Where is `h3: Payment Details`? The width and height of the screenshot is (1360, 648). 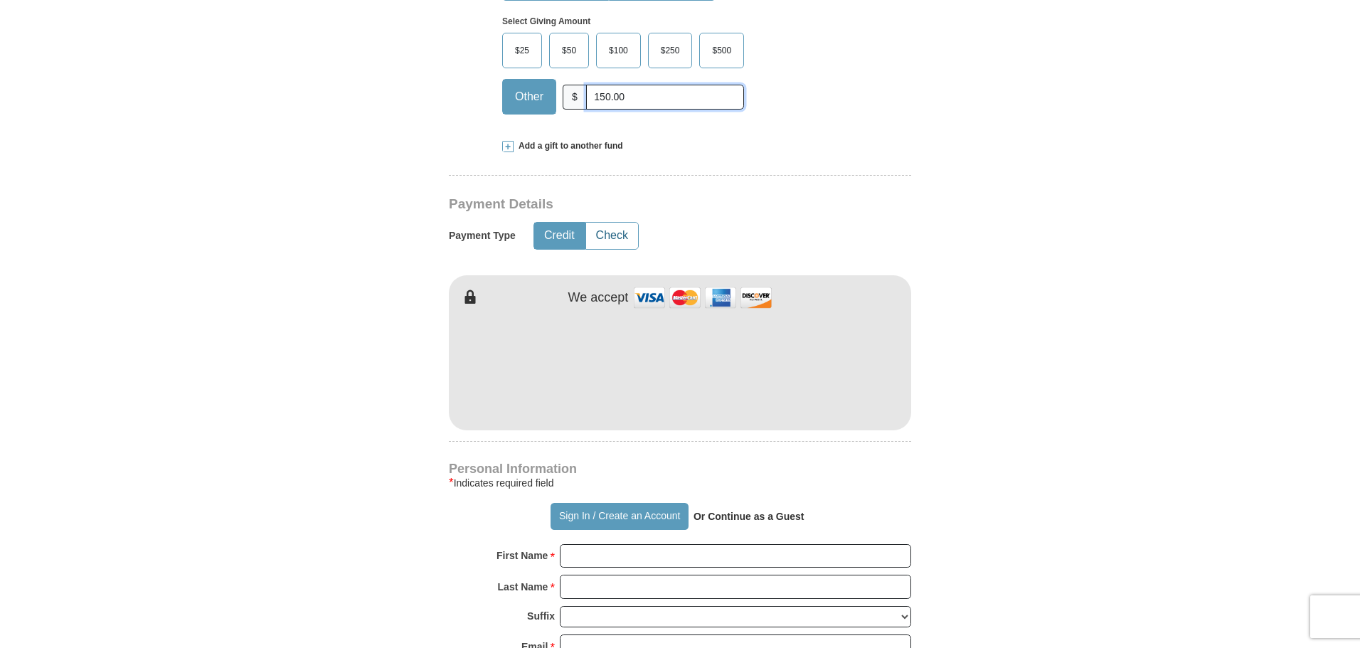
h3: Payment Details is located at coordinates (630, 204).